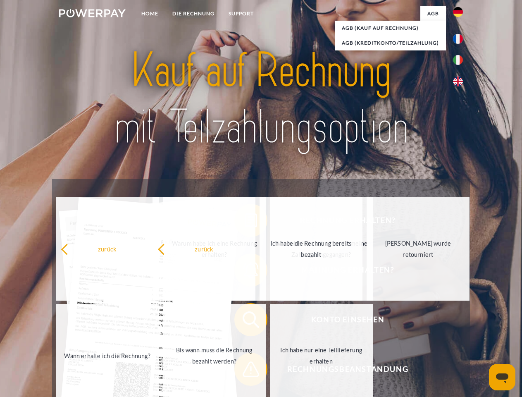 Image resolution: width=522 pixels, height=397 pixels. What do you see at coordinates (261, 99) in the screenshot?
I see `img: title-powerpay_de.svg` at bounding box center [261, 99].